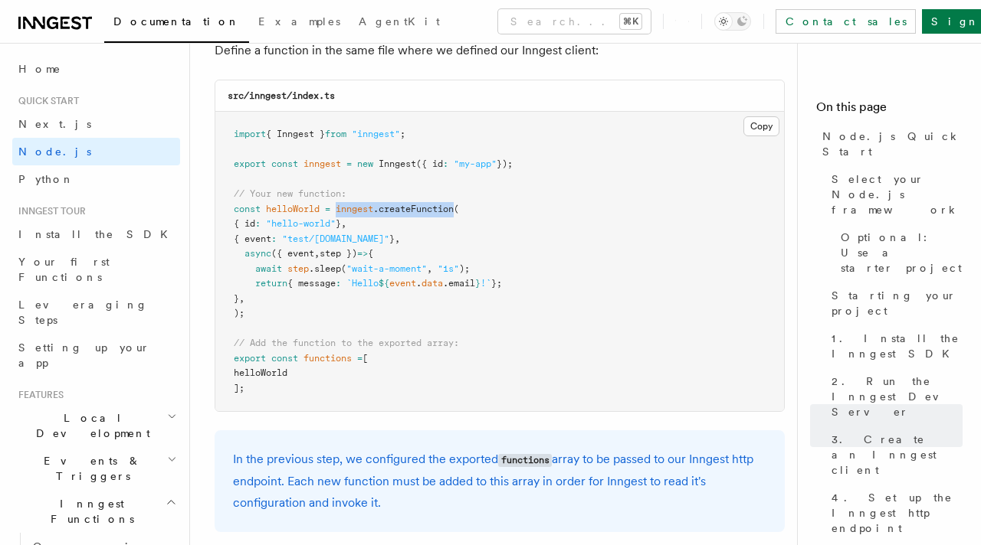 Image resolution: width=981 pixels, height=545 pixels. What do you see at coordinates (362, 283) in the screenshot?
I see `span: `Hello` at bounding box center [362, 283].